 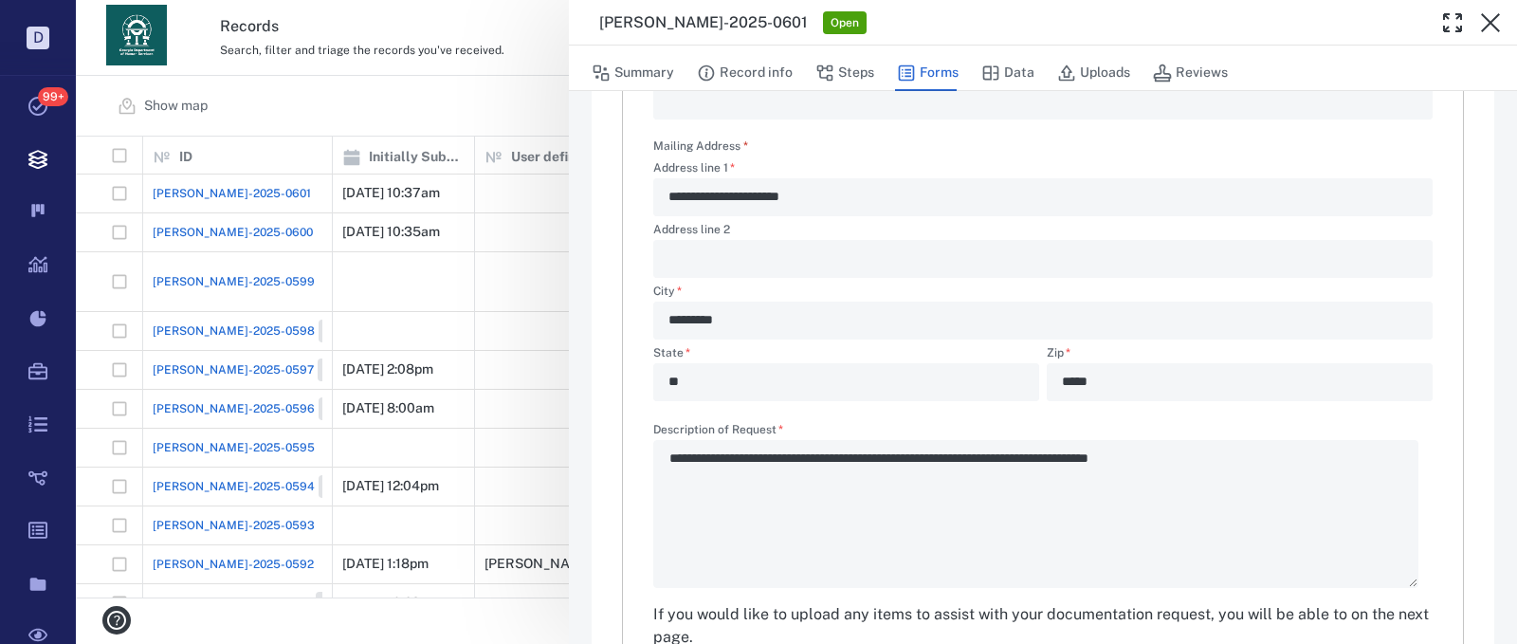 I want to click on label: Zip, so click(x=1239, y=355).